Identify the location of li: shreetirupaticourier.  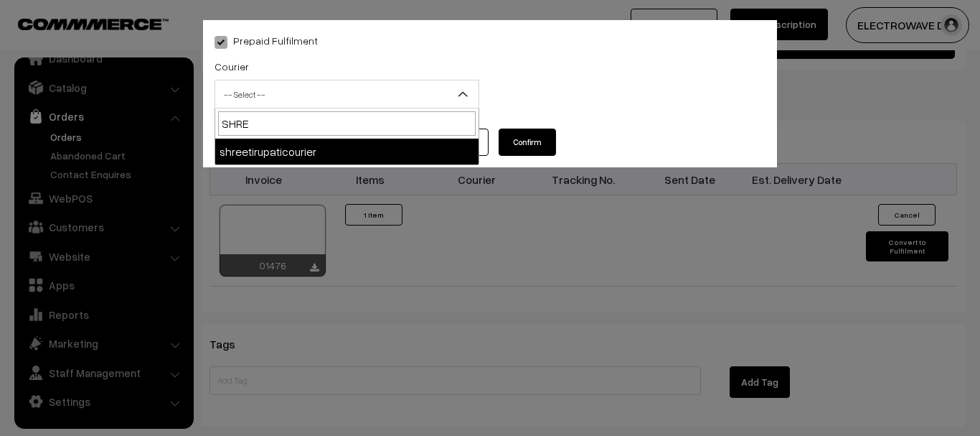
(347, 151).